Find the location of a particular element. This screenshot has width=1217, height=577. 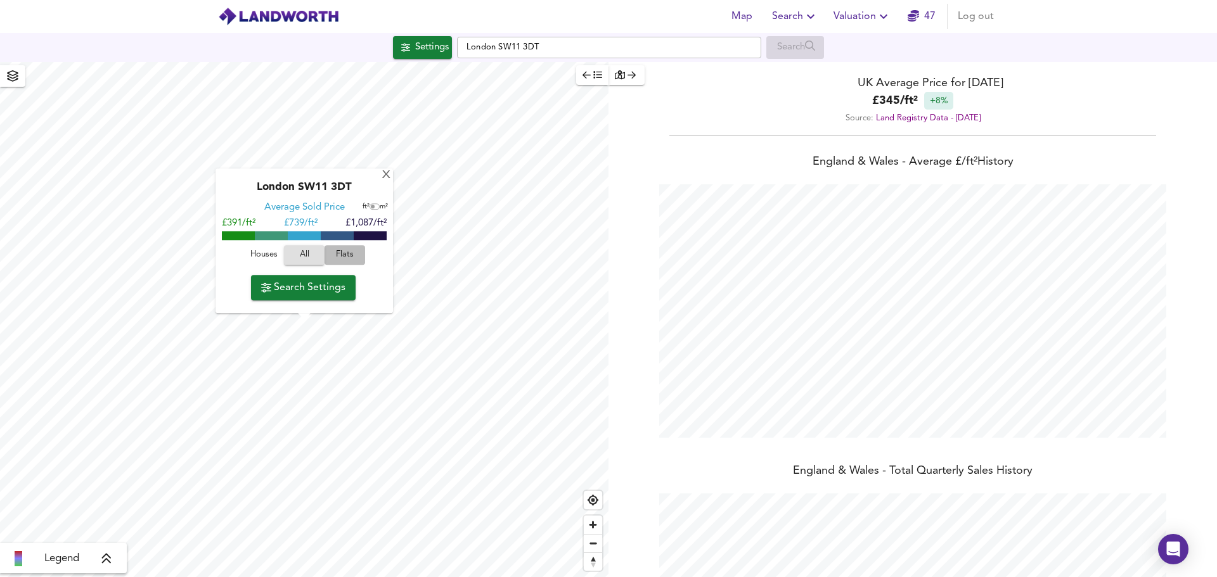

span: Zoom out is located at coordinates (593, 544).